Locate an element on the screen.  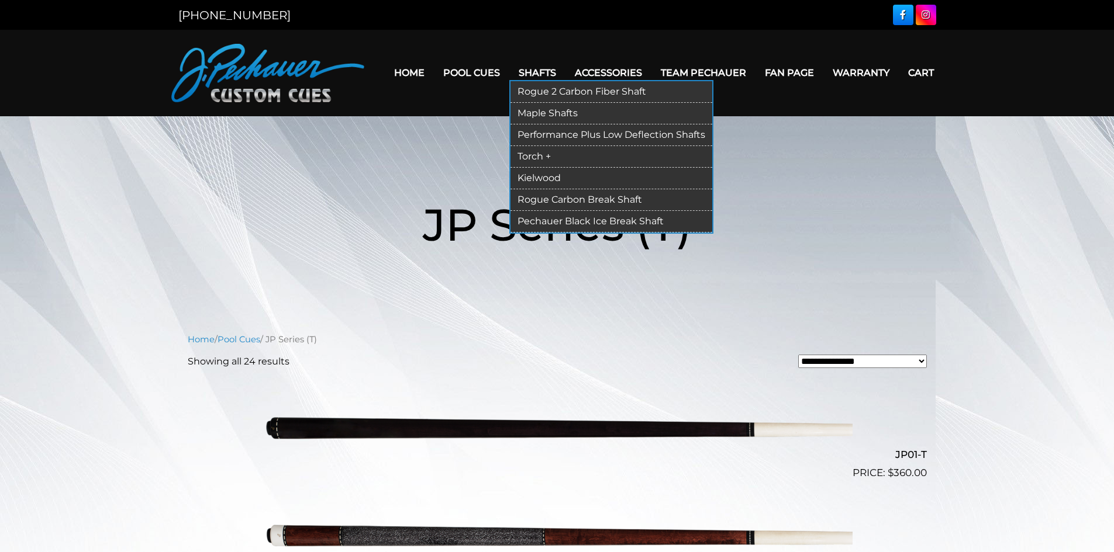
a: Performance Plus Low Deflection Shafts is located at coordinates (611, 135).